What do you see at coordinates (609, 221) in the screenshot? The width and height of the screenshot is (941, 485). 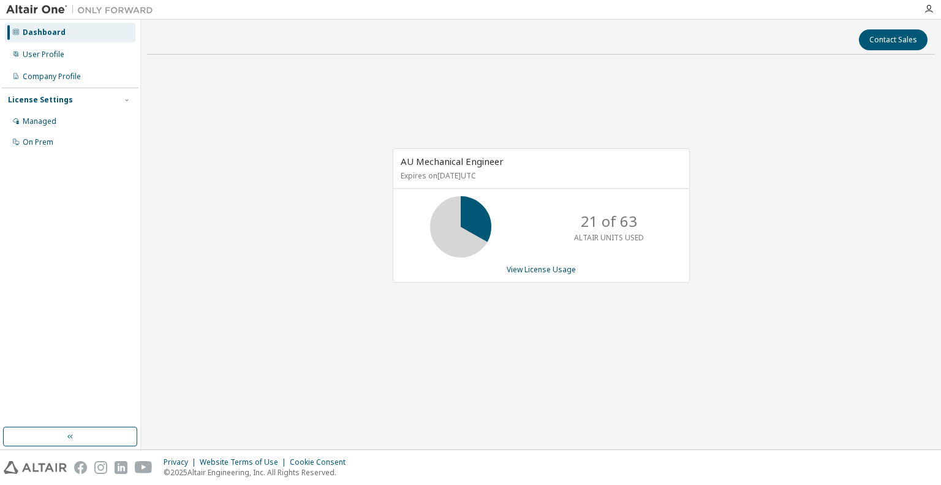 I see `p: 21 of 63` at bounding box center [609, 221].